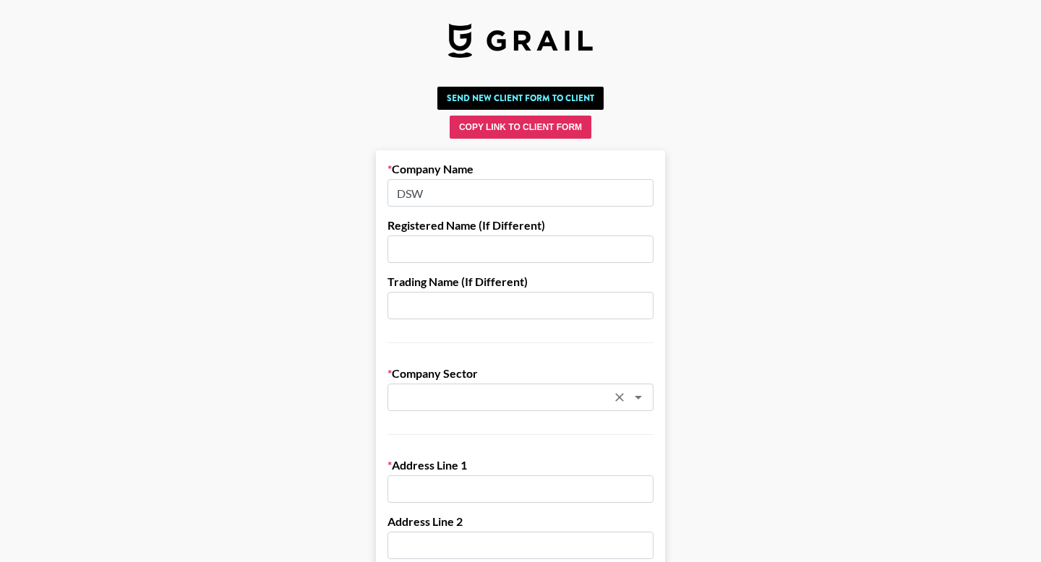 Image resolution: width=1041 pixels, height=562 pixels. I want to click on label: Registered Name (If Different), so click(520, 225).